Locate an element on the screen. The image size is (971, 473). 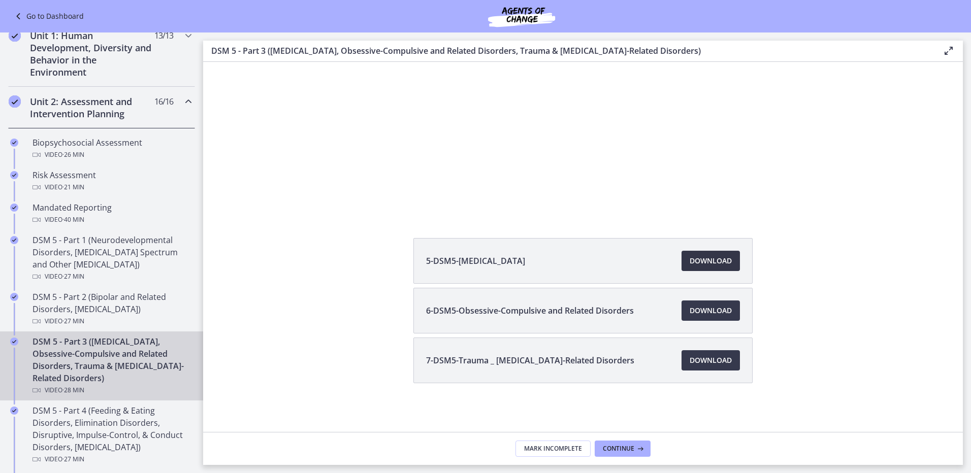
span: 6-DSM5-Obsessive-Compulsive and Related Disorders is located at coordinates (530, 311).